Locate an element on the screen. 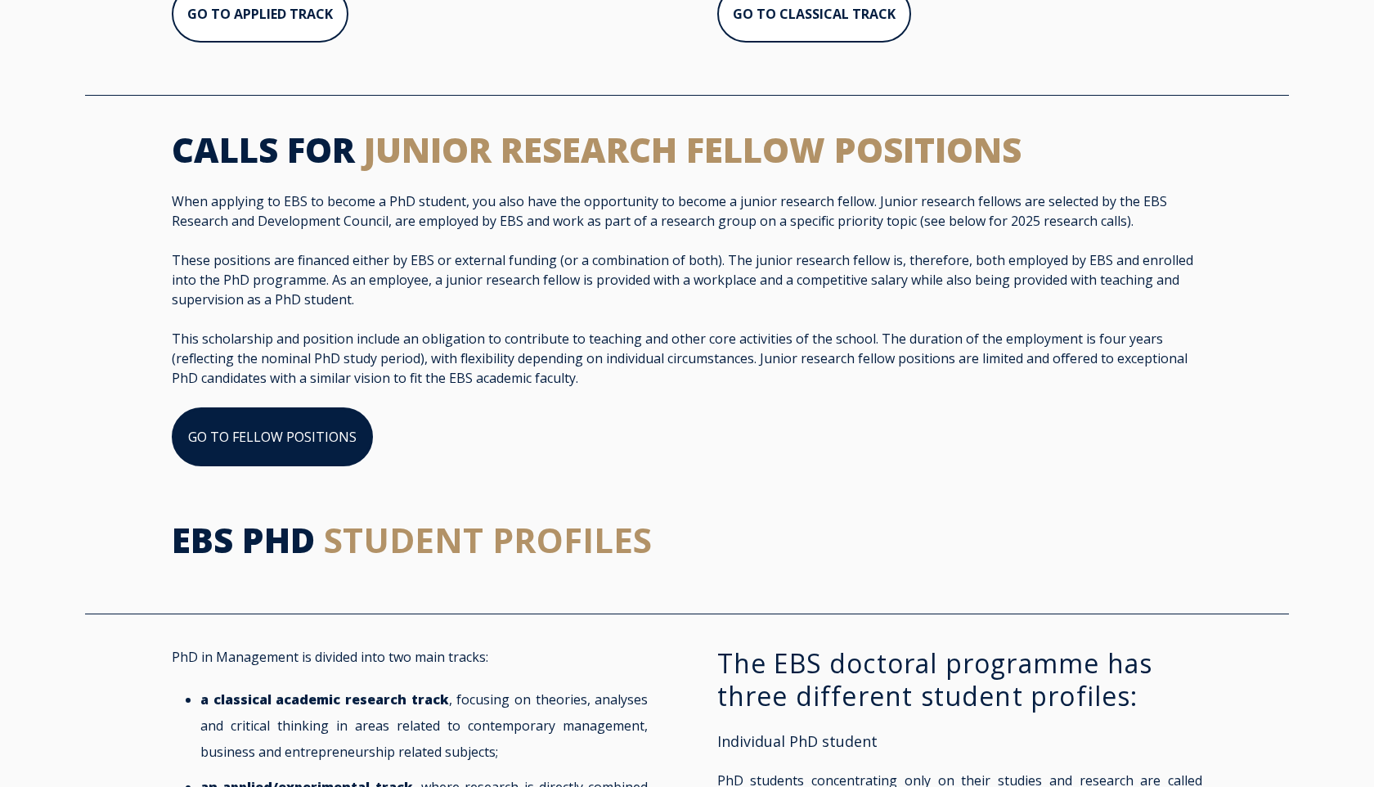 This screenshot has width=1374, height=787. span: JUNIOR RESEARCH FELLOW POSITIONS is located at coordinates (693, 149).